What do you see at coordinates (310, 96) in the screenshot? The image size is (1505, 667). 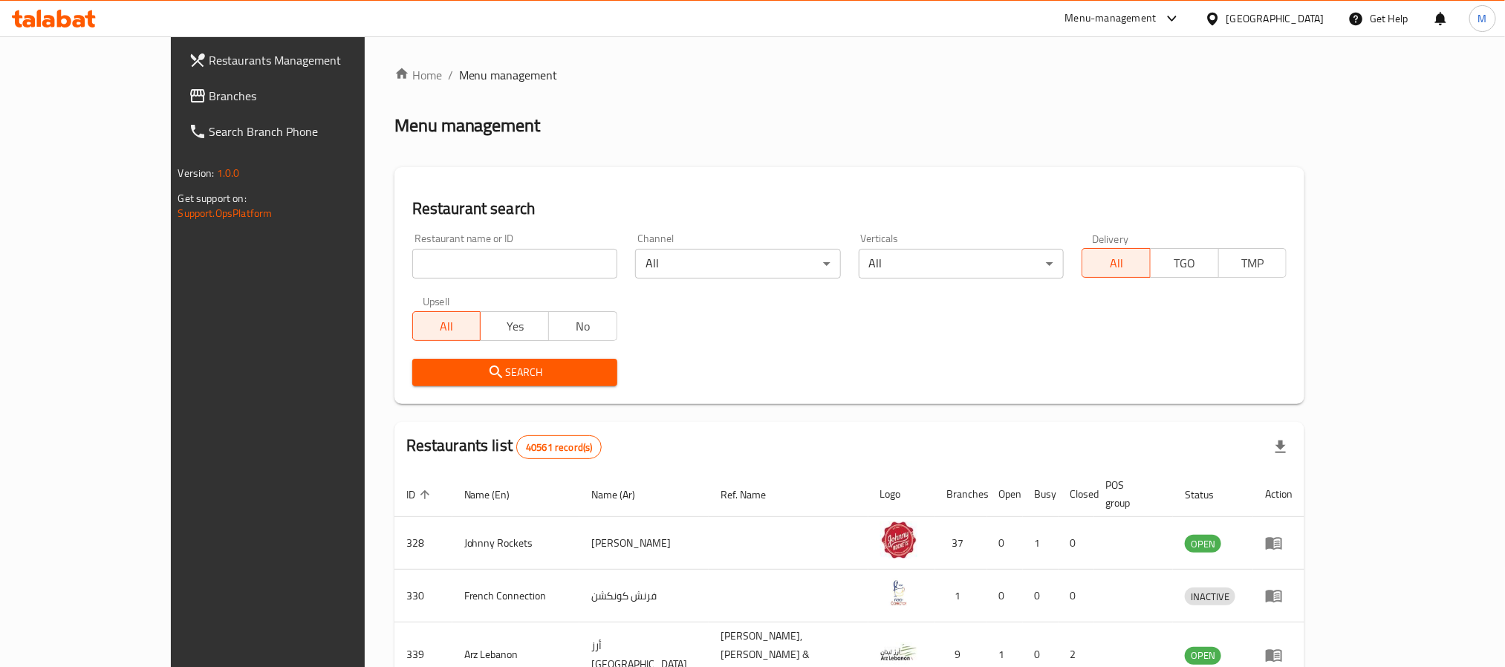 I see `span: Branches` at bounding box center [310, 96].